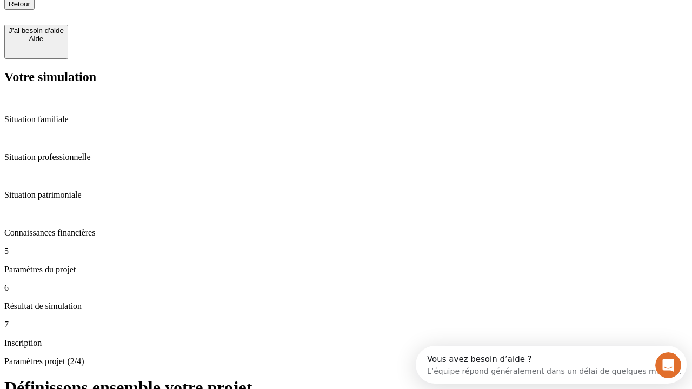 The width and height of the screenshot is (692, 389). What do you see at coordinates (346, 307) in the screenshot?
I see `p: Résultat de simulation` at bounding box center [346, 307].